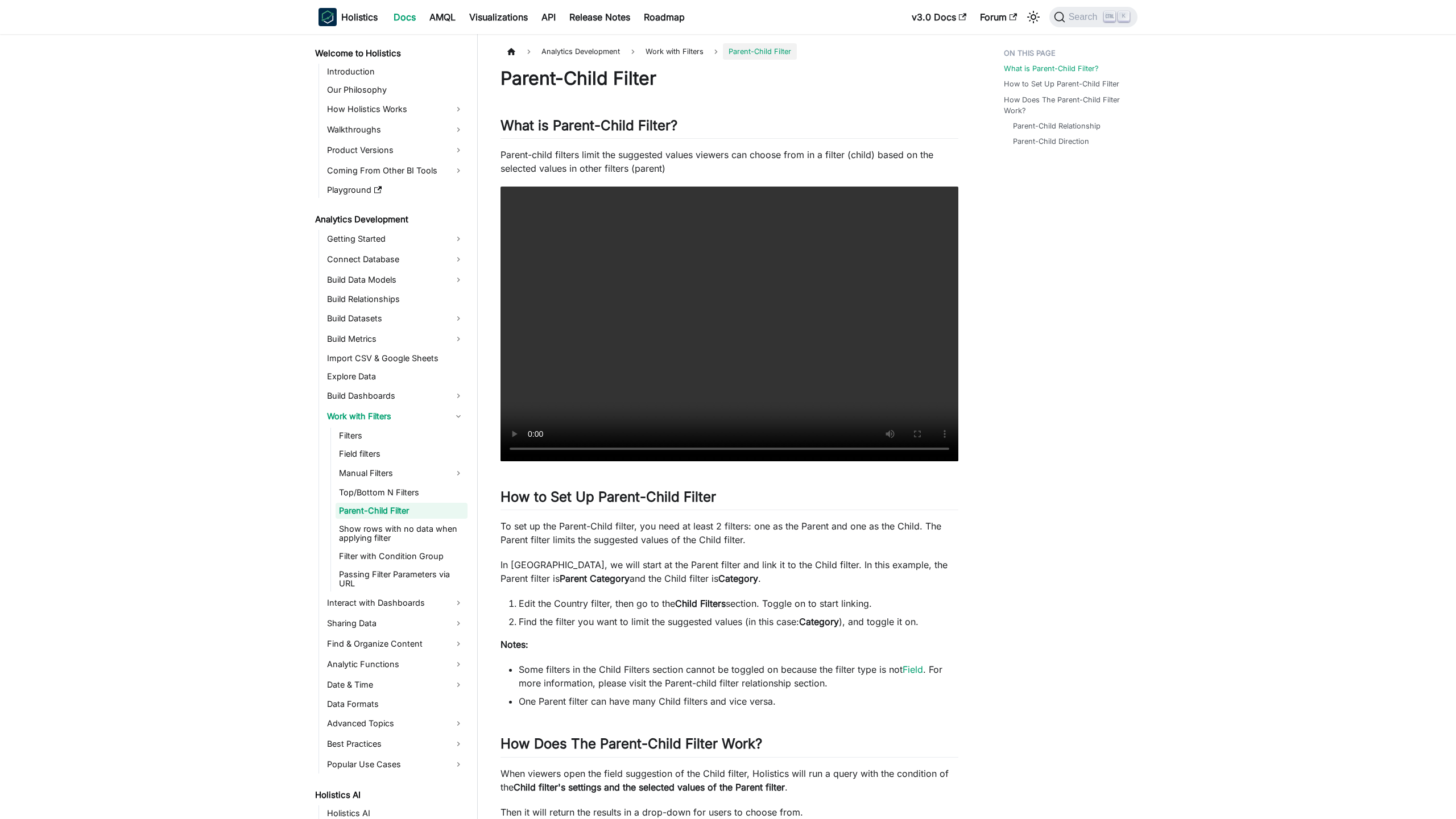 This screenshot has height=819, width=1456. I want to click on a: Analytic Functions, so click(395, 664).